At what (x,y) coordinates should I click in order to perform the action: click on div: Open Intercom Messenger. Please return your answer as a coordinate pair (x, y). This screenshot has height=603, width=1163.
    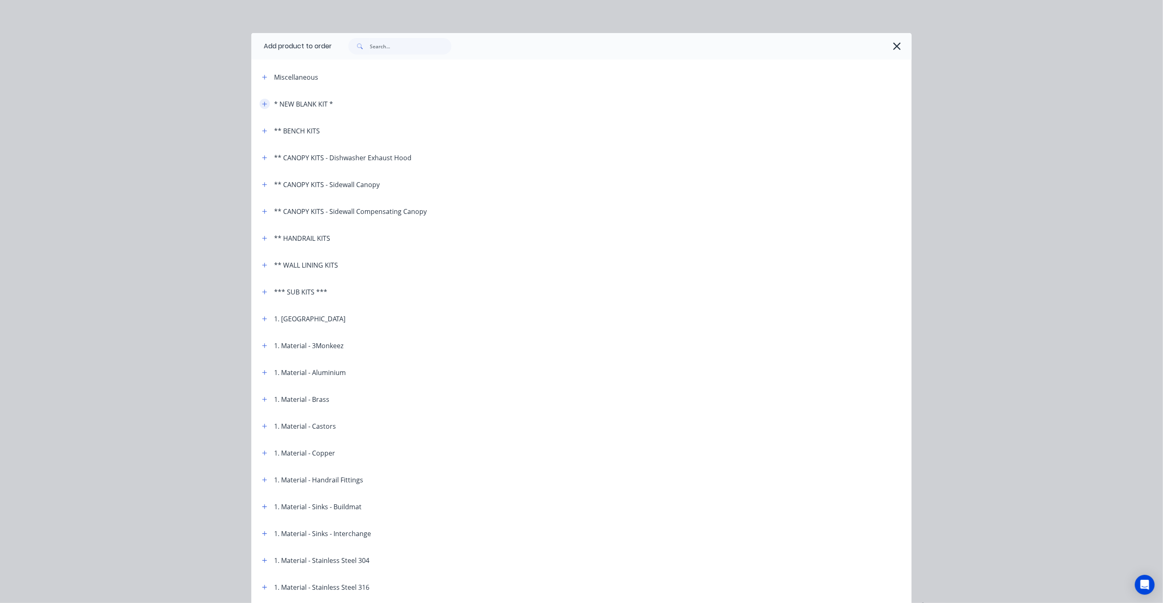
    Looking at the image, I should click on (1145, 584).